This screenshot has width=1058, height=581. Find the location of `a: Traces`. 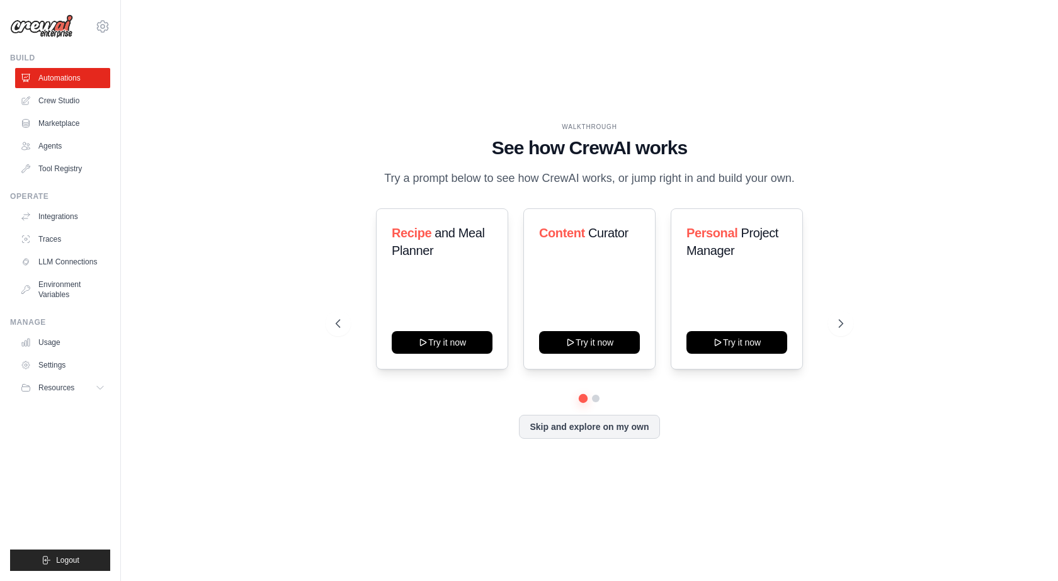

a: Traces is located at coordinates (62, 239).